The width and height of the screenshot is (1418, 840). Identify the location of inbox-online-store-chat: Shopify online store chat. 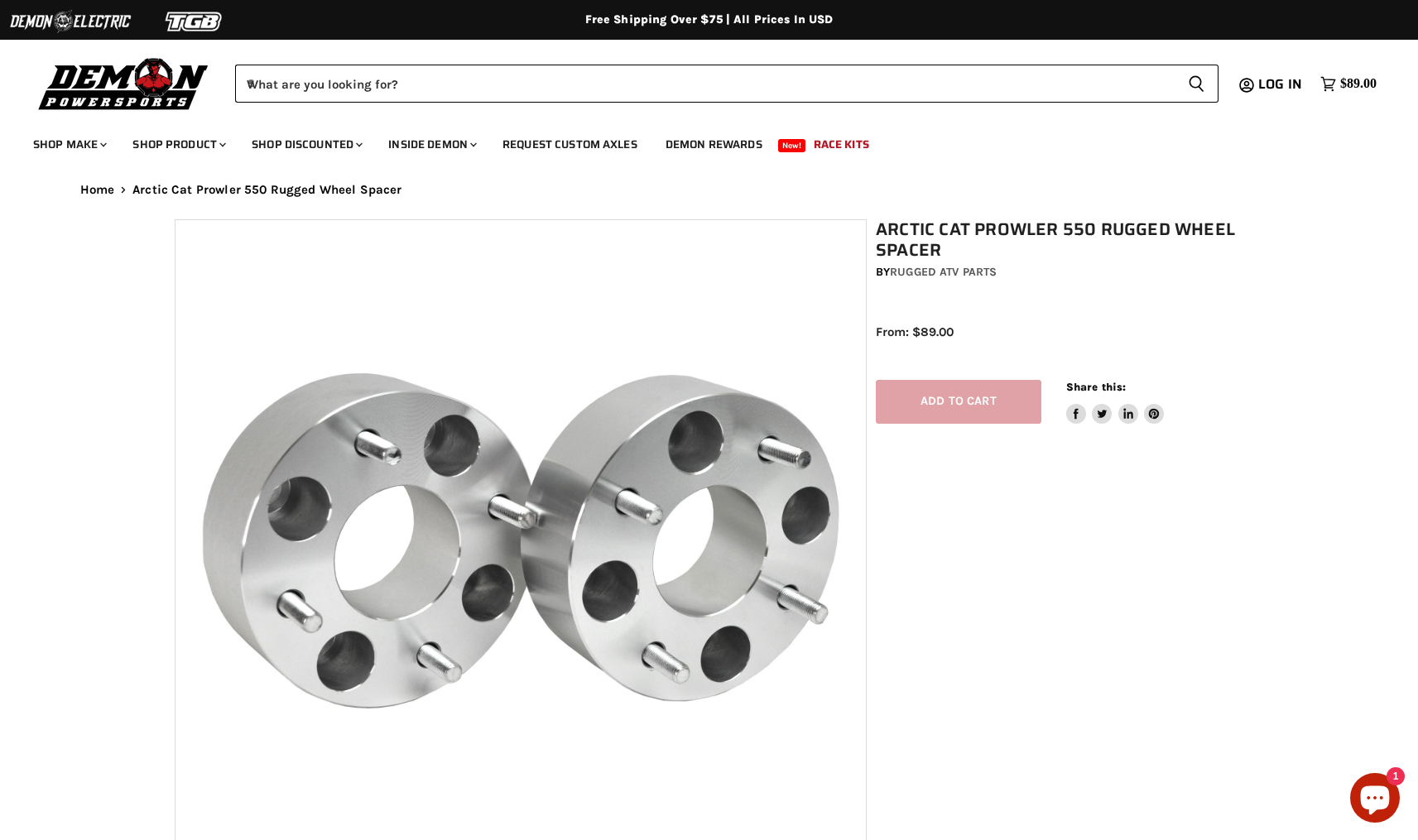
(1375, 800).